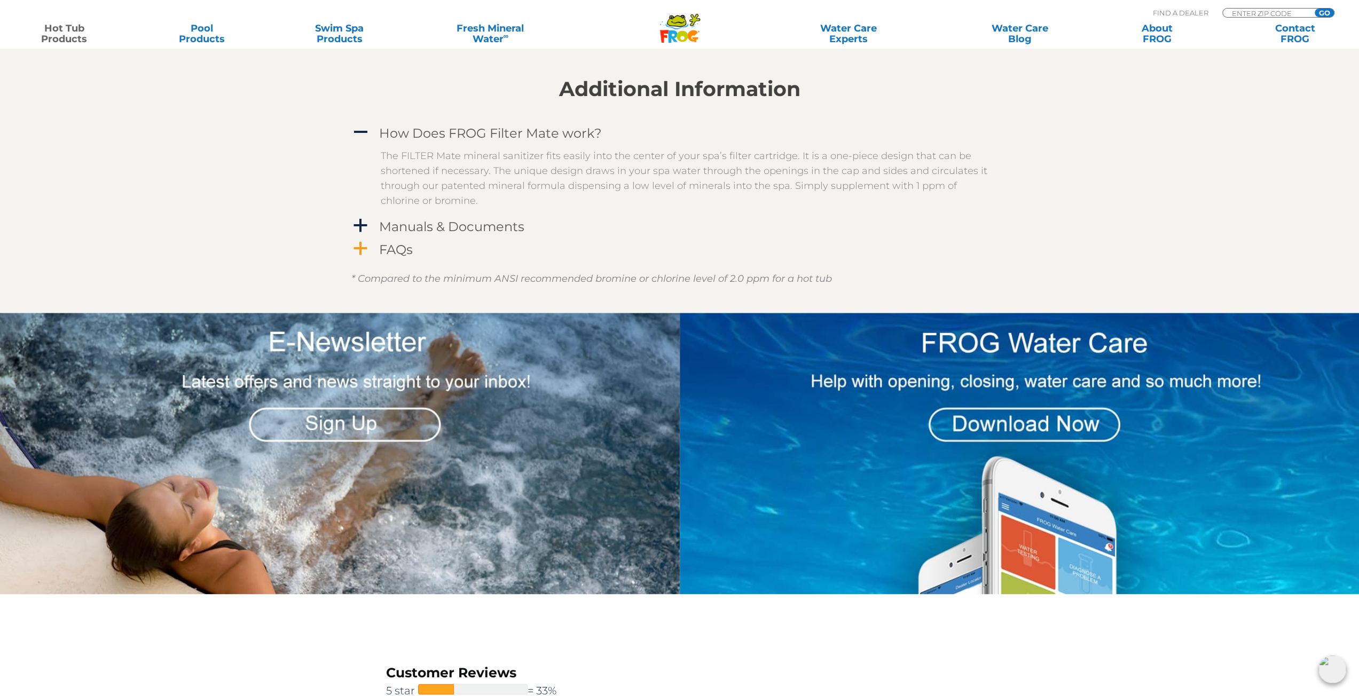 The width and height of the screenshot is (1359, 696). Describe the element at coordinates (1332, 669) in the screenshot. I see `img: openIcon` at that location.